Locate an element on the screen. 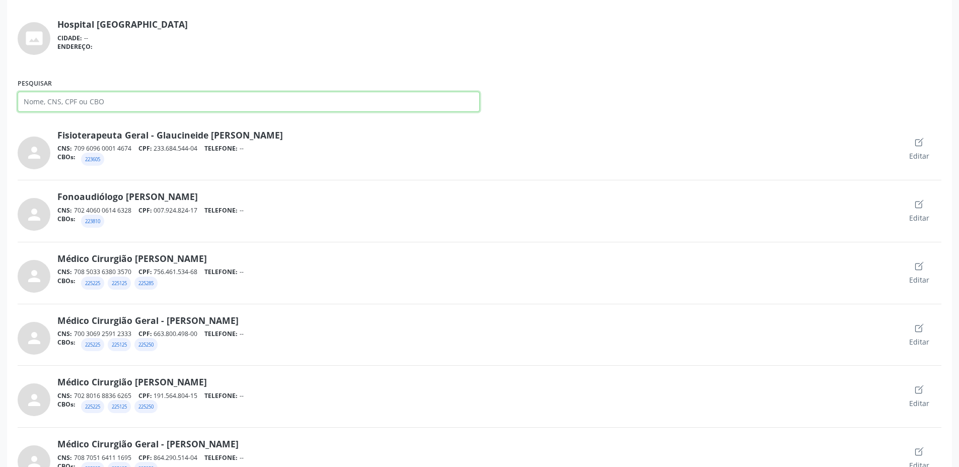 Image resolution: width=959 pixels, height=467 pixels. span: ENDEREÇO: is located at coordinates (75, 46).